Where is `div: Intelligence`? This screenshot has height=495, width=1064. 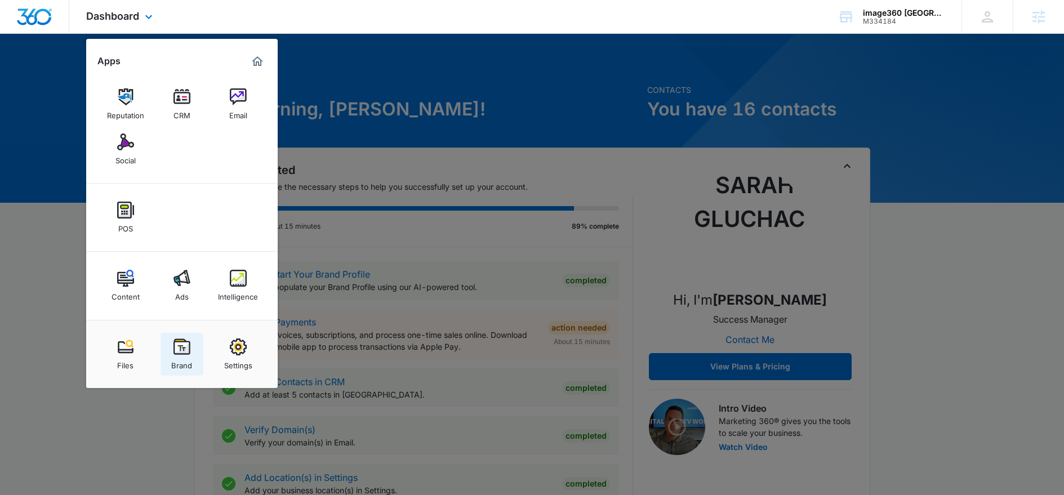 div: Intelligence is located at coordinates (238, 294).